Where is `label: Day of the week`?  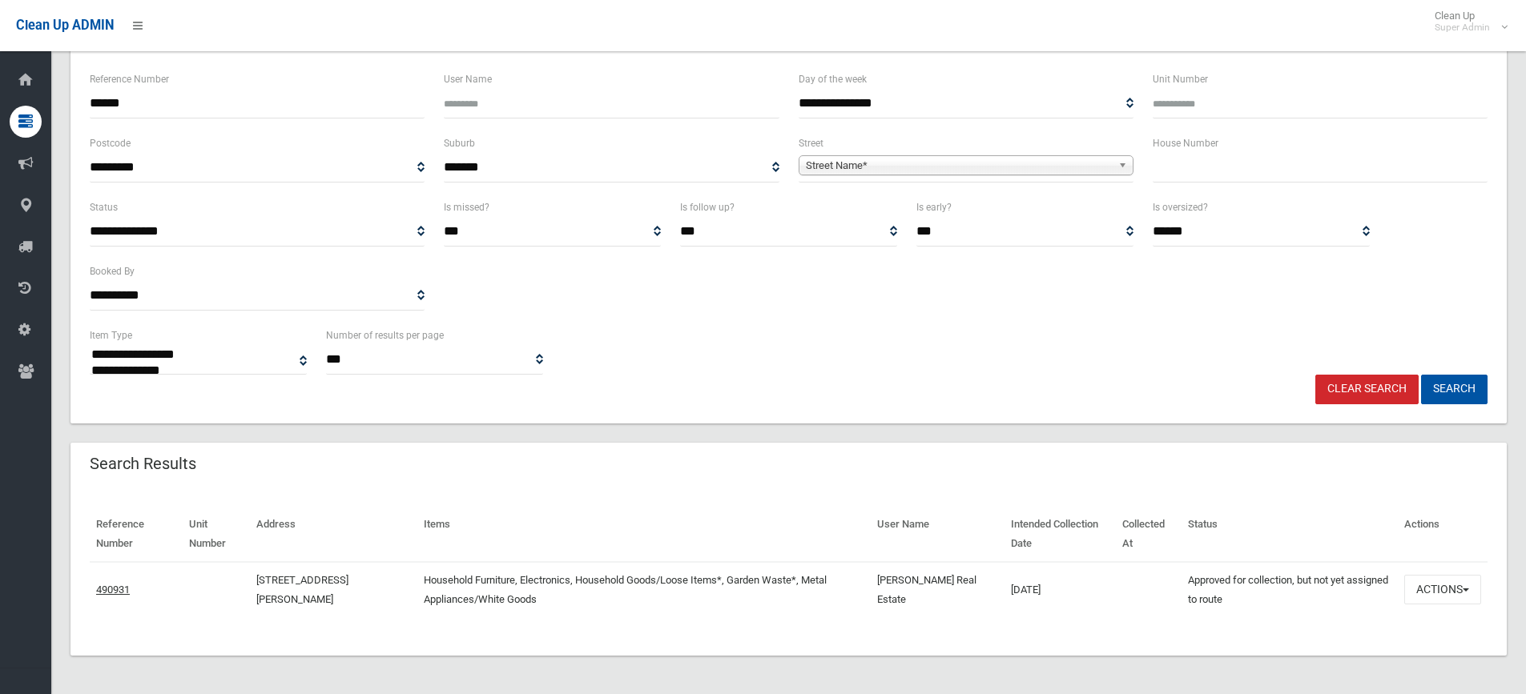 label: Day of the week is located at coordinates (832, 79).